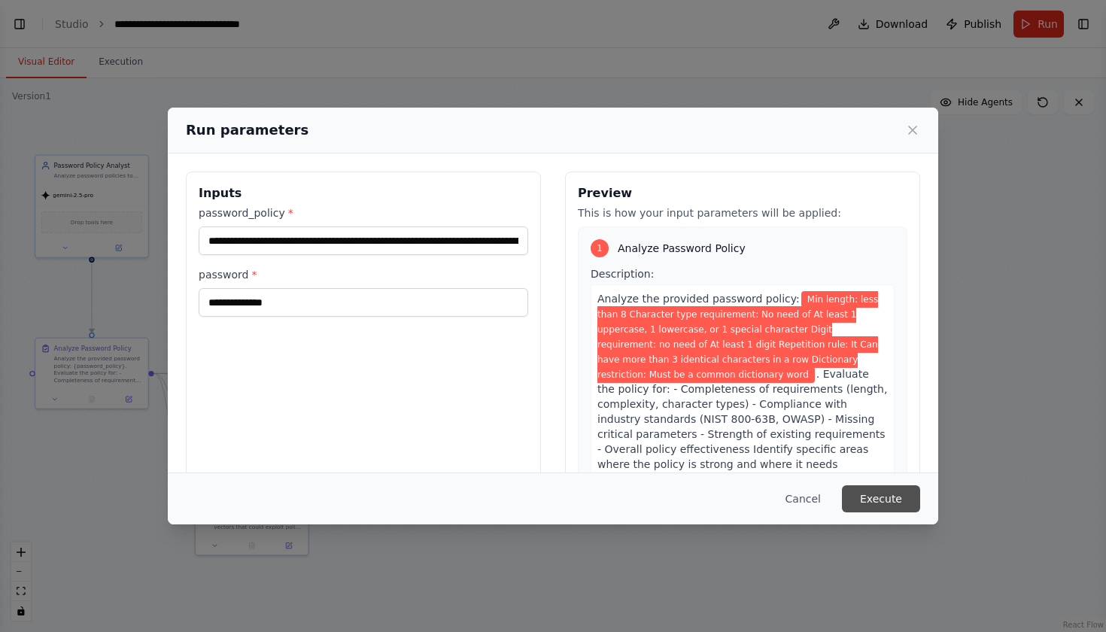 This screenshot has height=632, width=1106. Describe the element at coordinates (363, 213) in the screenshot. I see `label: password_policy` at that location.